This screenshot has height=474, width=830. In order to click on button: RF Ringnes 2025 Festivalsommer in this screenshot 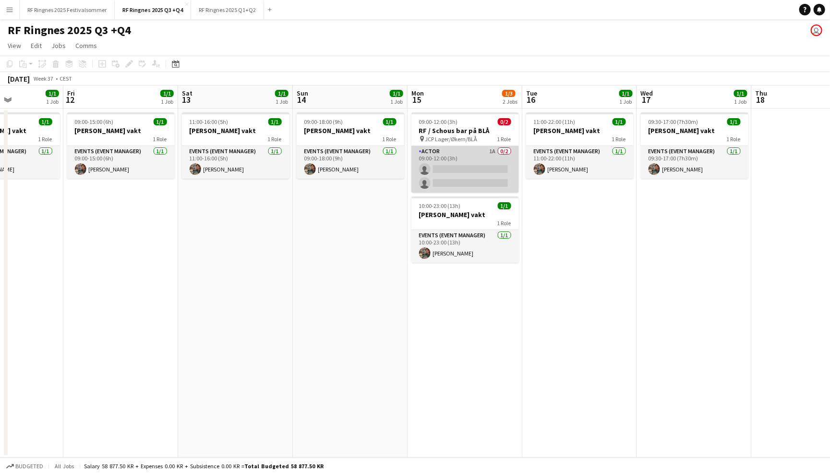, I will do `click(67, 10)`.